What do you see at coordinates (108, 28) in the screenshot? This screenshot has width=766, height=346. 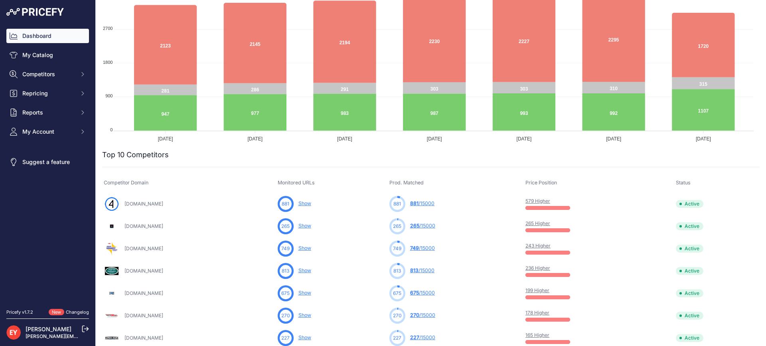 I see `tspan: 2700` at bounding box center [108, 28].